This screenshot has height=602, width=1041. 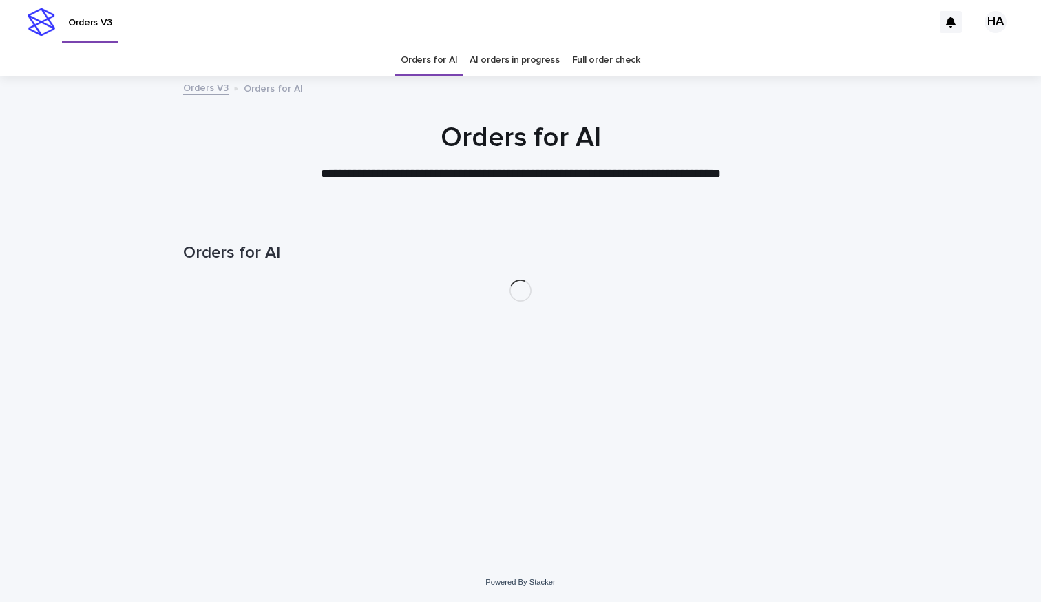 I want to click on a: Powered By Stacker, so click(x=520, y=582).